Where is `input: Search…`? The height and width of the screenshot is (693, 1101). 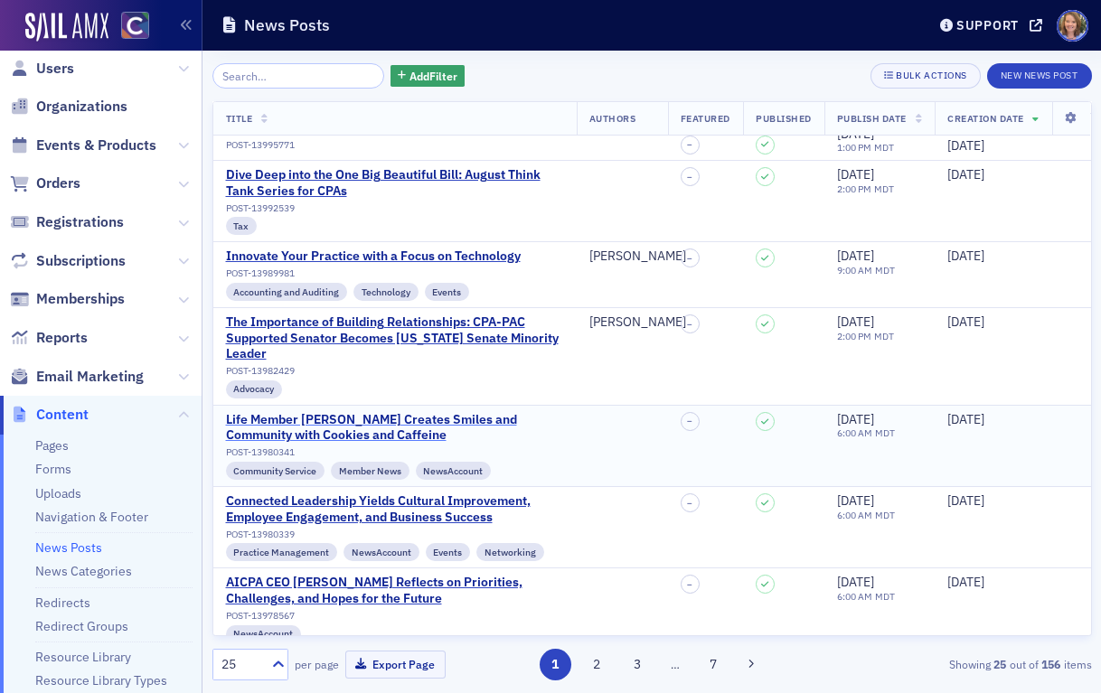
input: Search… is located at coordinates (298, 76).